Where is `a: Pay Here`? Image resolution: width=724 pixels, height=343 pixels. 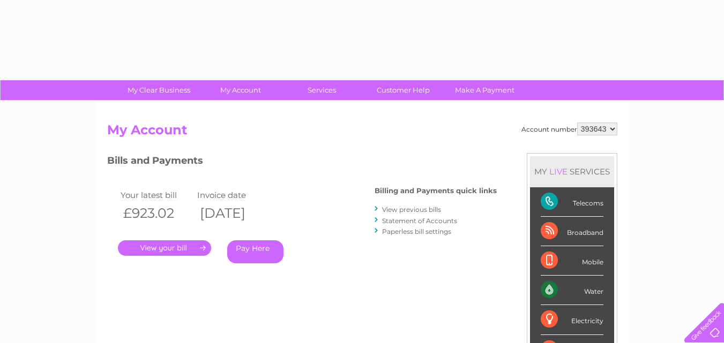 a: Pay Here is located at coordinates (255, 252).